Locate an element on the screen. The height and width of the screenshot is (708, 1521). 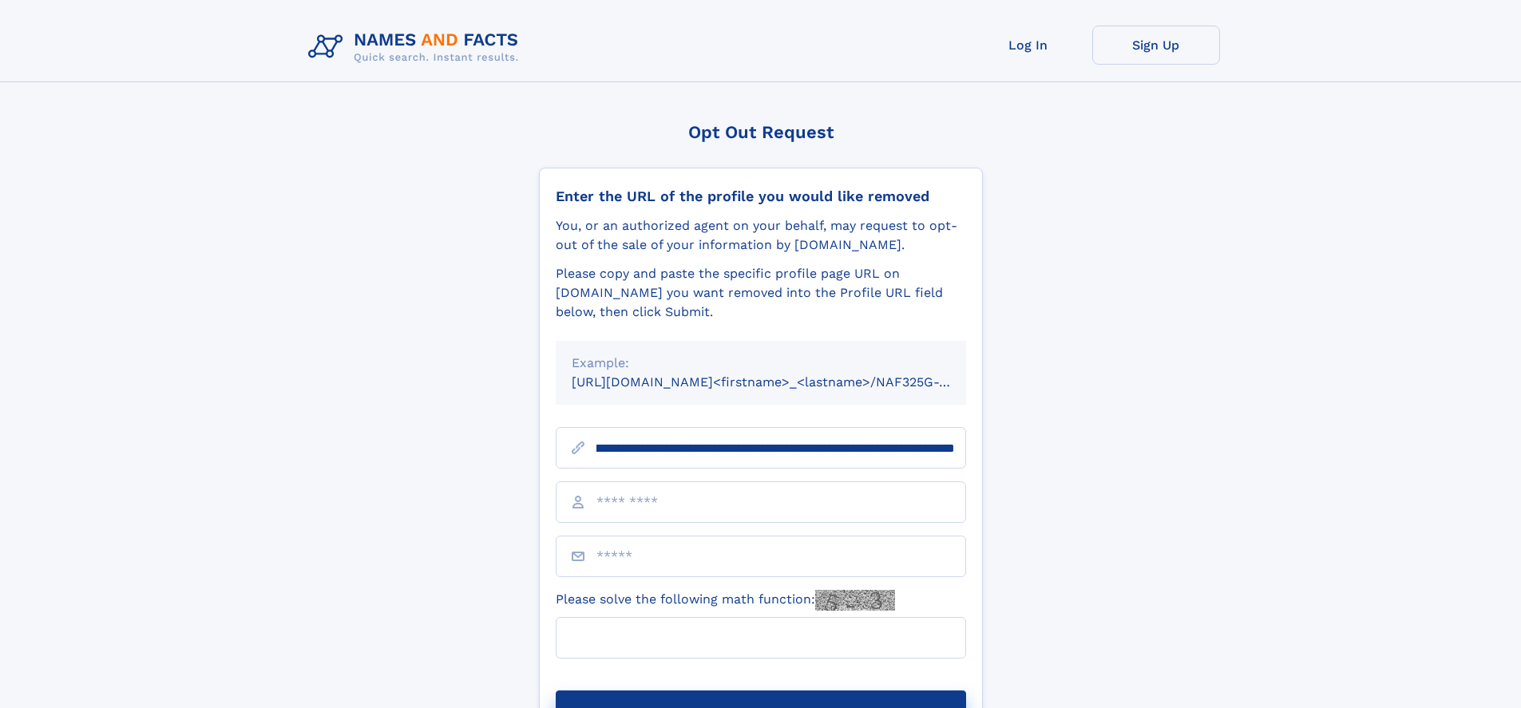
div: You, or an authorized agent on your behalf, may request to opt-out of the sale of your informatio... is located at coordinates (761, 235).